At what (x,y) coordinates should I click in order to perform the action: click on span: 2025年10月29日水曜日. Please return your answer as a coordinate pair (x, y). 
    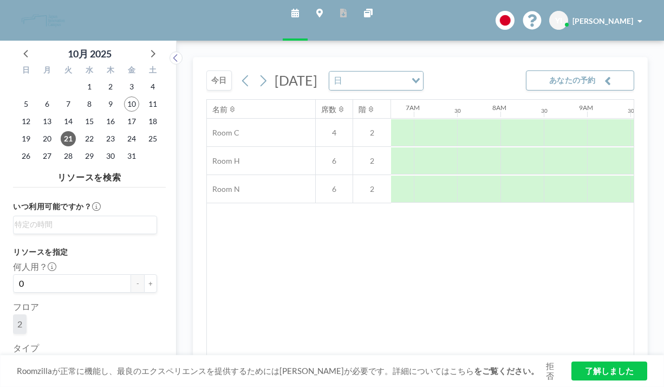
    Looking at the image, I should click on (89, 156).